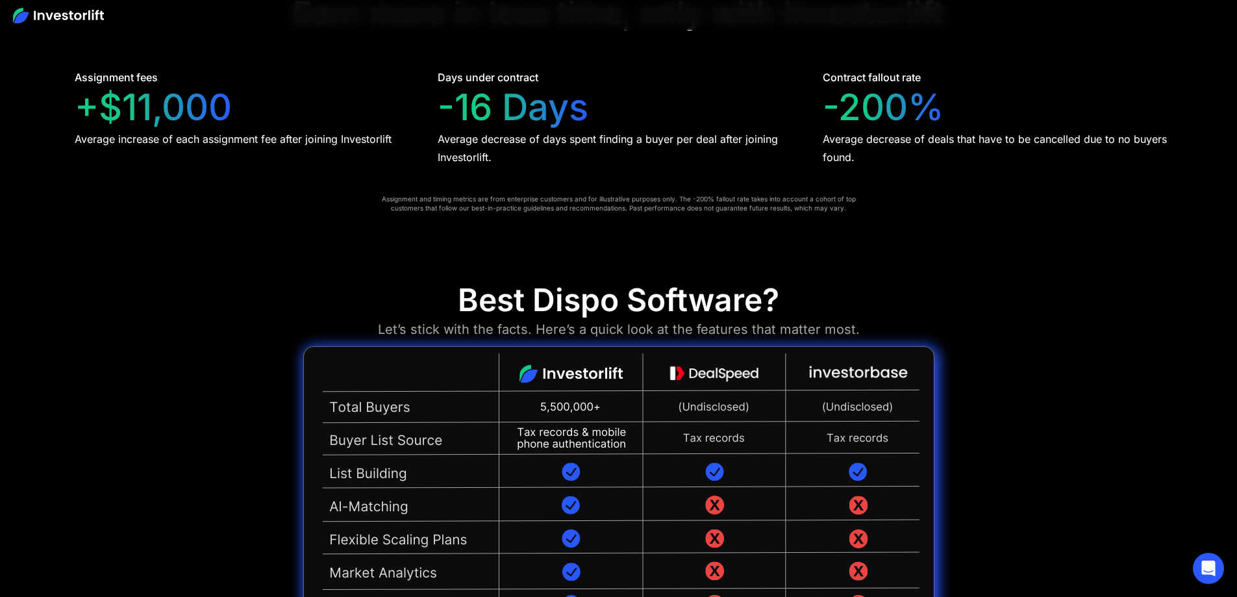  Describe the element at coordinates (883, 107) in the screenshot. I see `div: -200%` at that location.